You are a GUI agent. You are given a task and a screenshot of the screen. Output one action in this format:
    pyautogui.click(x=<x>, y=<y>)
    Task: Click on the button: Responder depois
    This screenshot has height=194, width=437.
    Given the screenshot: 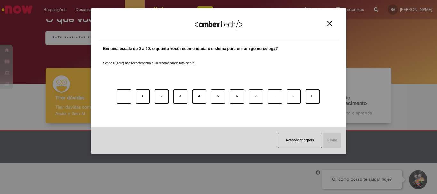 What is the action you would take?
    pyautogui.click(x=300, y=141)
    